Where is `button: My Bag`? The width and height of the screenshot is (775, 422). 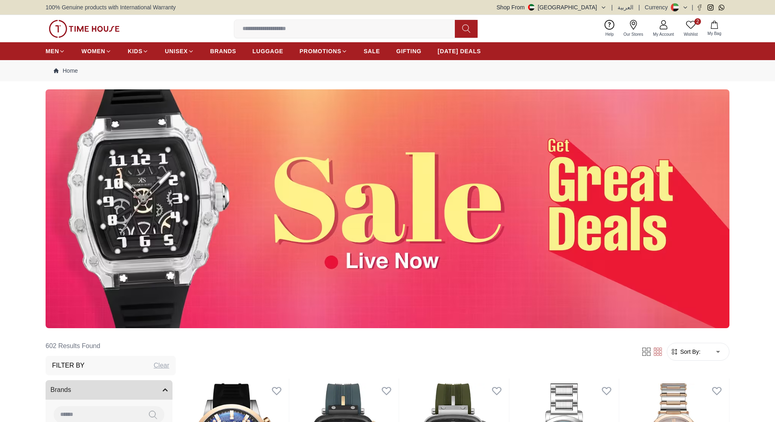 button: My Bag is located at coordinates (714, 28).